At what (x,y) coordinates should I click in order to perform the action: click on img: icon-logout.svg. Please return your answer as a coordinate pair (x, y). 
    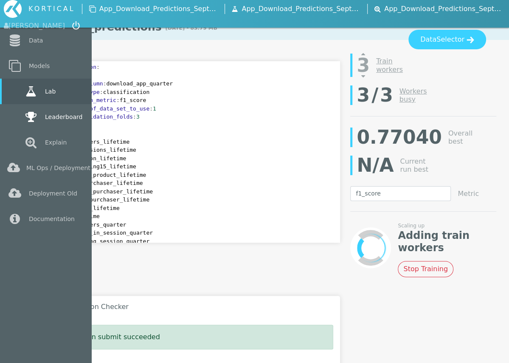
    Looking at the image, I should click on (76, 25).